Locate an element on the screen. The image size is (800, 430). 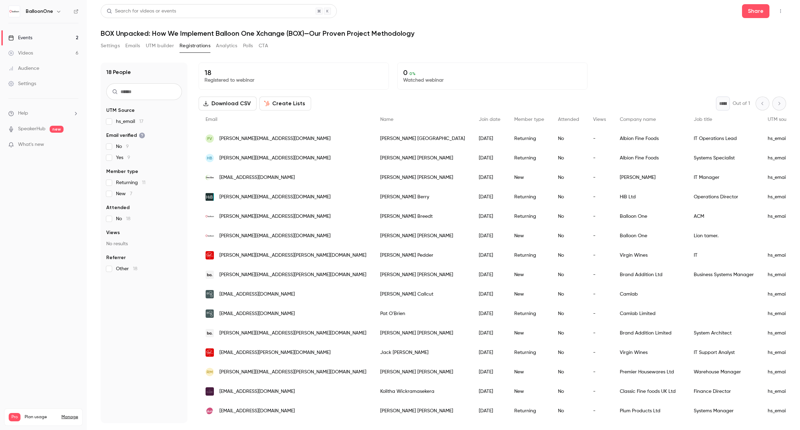
span: 7 is located at coordinates (131, 194).